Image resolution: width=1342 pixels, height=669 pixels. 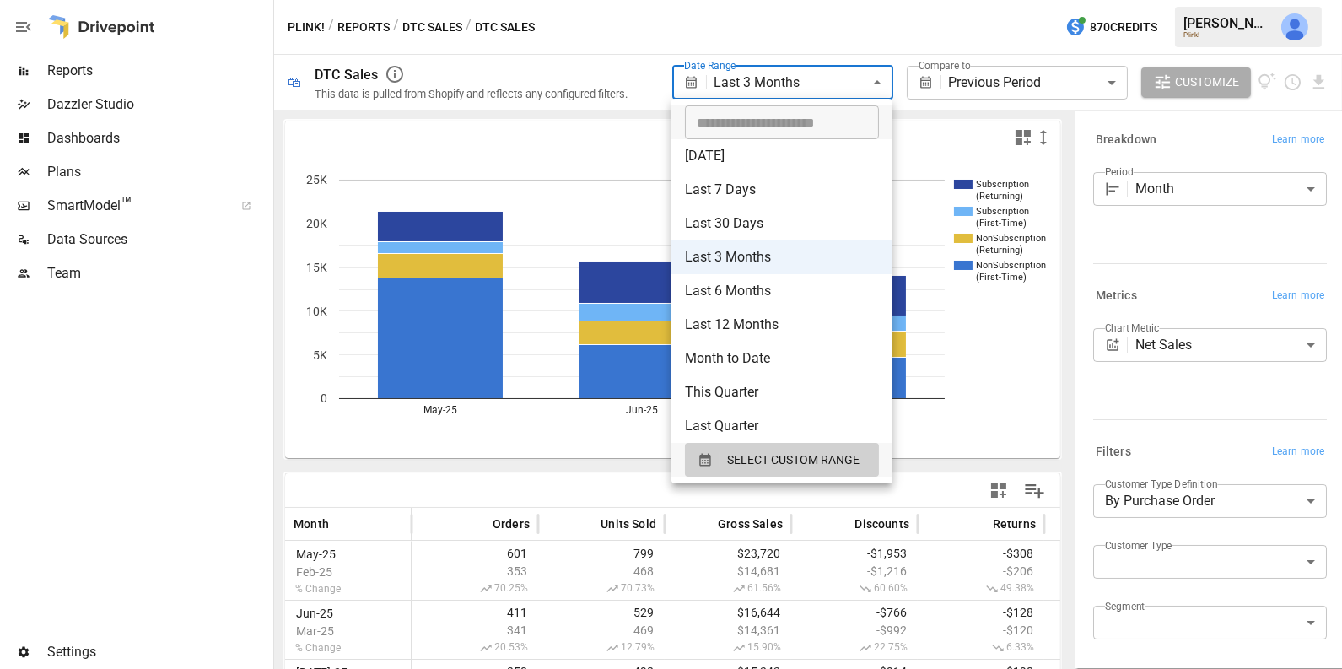 What do you see at coordinates (782, 257) in the screenshot?
I see `li: Last 3 Months` at bounding box center [782, 257].